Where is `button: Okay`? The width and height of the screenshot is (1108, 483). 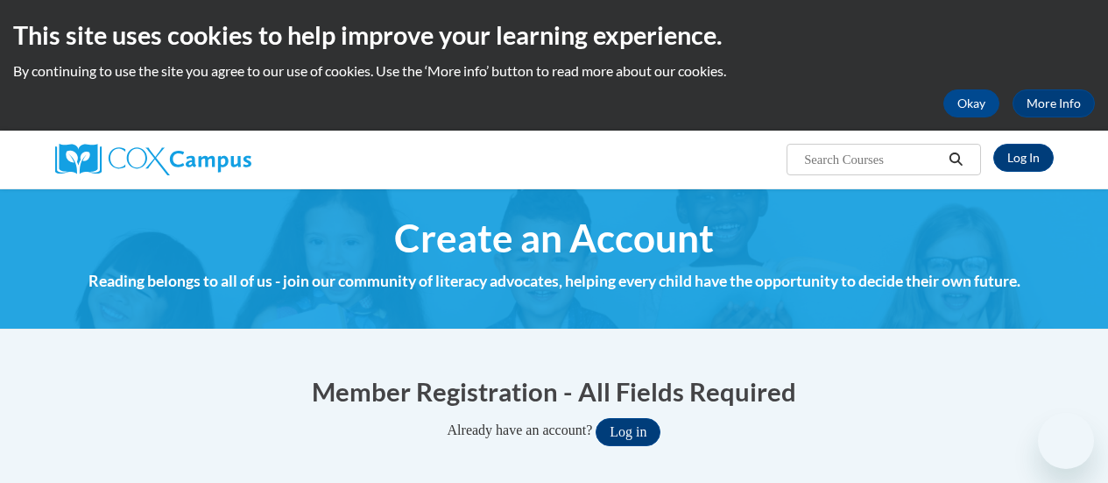
button: Okay is located at coordinates (972, 103).